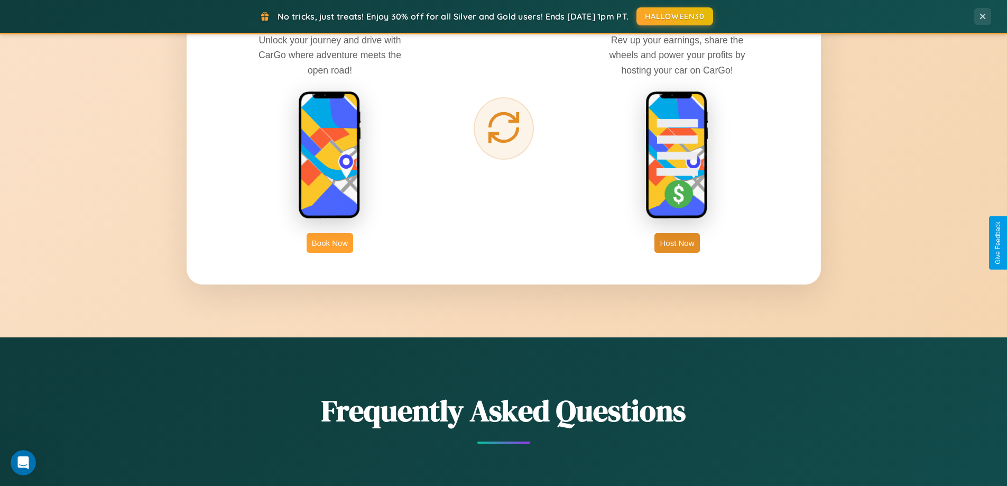 The height and width of the screenshot is (486, 1007). Describe the element at coordinates (674, 16) in the screenshot. I see `button: HALLOWEEN30` at that location.